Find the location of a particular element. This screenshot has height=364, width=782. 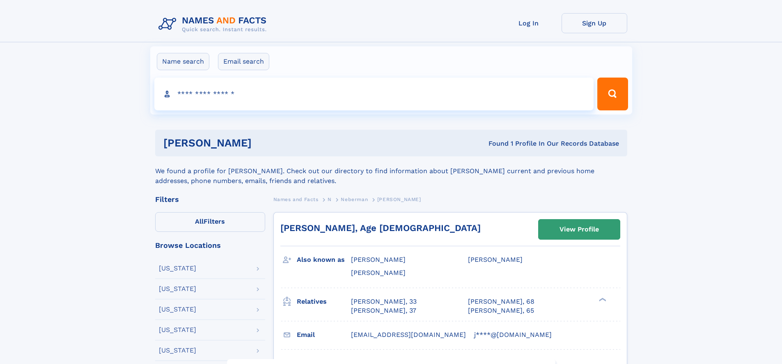

h3: Email is located at coordinates (324, 335).